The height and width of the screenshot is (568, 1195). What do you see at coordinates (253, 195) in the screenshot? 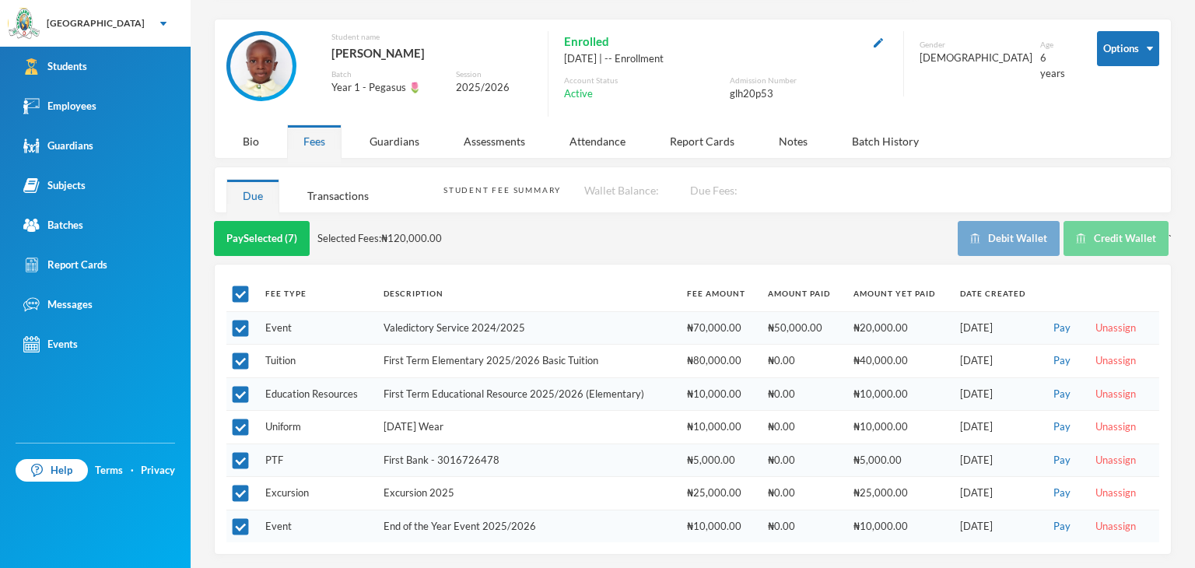
I see `div: Due` at bounding box center [253, 195].